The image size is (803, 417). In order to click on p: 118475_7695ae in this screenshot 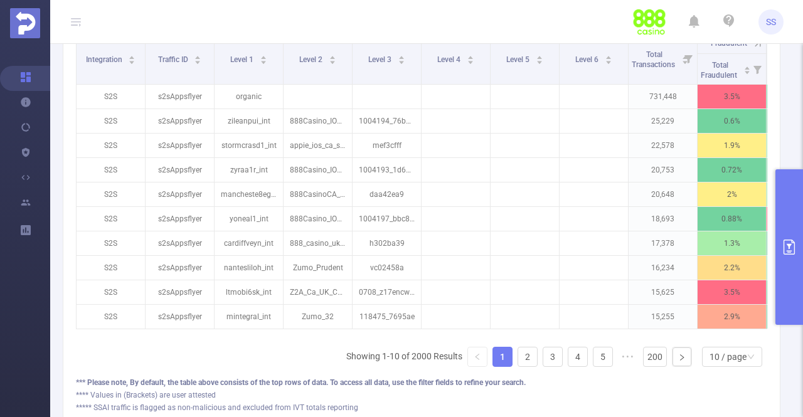, I will do `click(386, 317)`.